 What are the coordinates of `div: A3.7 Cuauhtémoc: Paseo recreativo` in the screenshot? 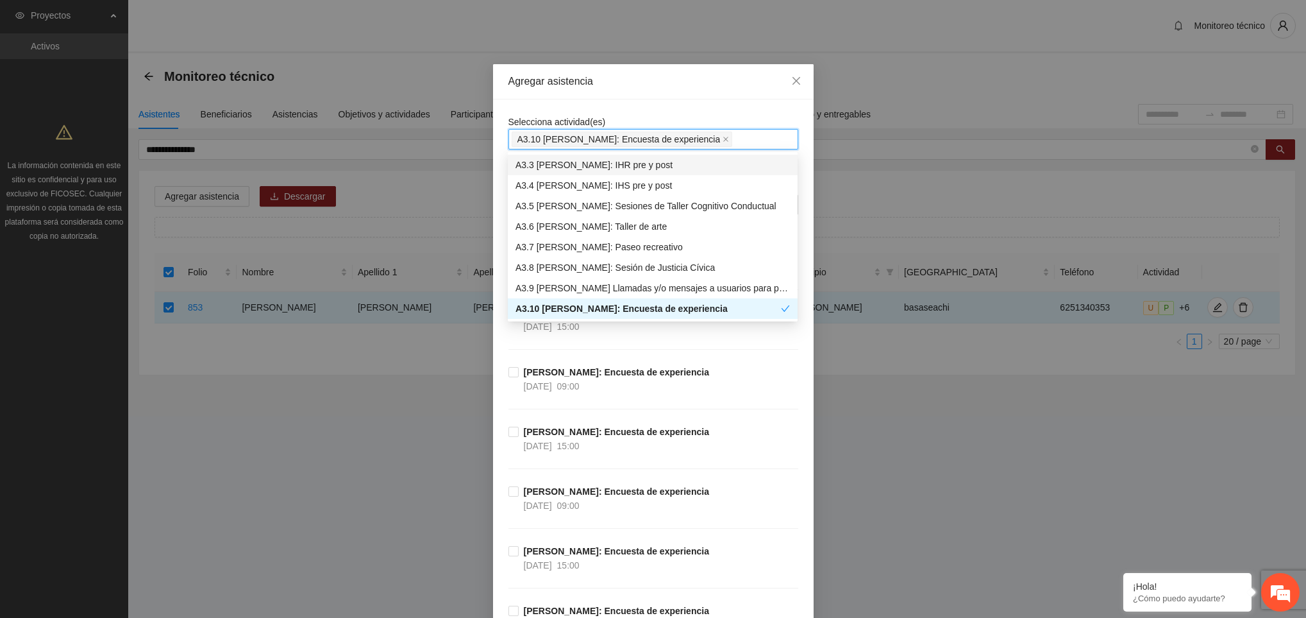 It's located at (653, 247).